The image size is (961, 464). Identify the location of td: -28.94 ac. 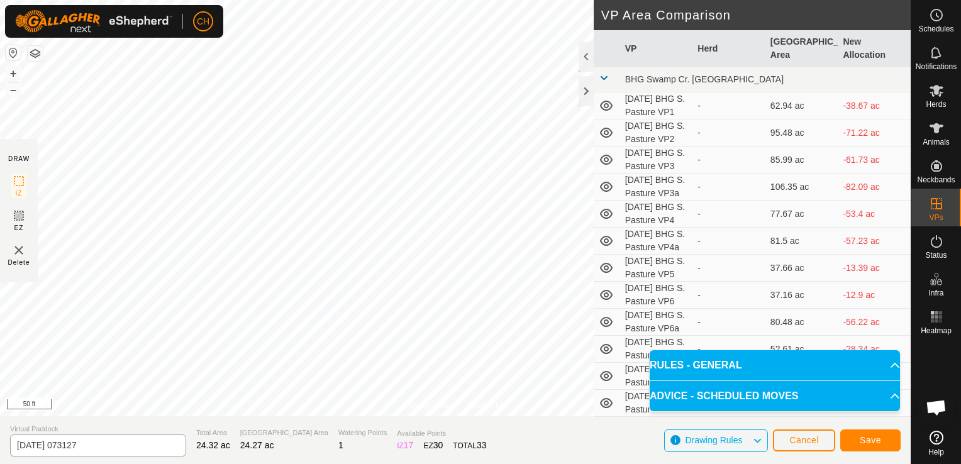
(874, 430).